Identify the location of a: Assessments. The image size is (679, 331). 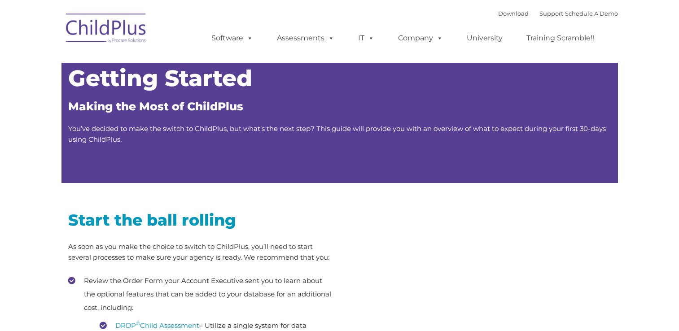
(306, 38).